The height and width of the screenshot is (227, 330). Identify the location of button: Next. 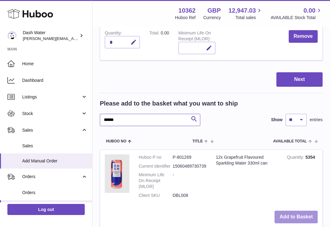
(299, 79).